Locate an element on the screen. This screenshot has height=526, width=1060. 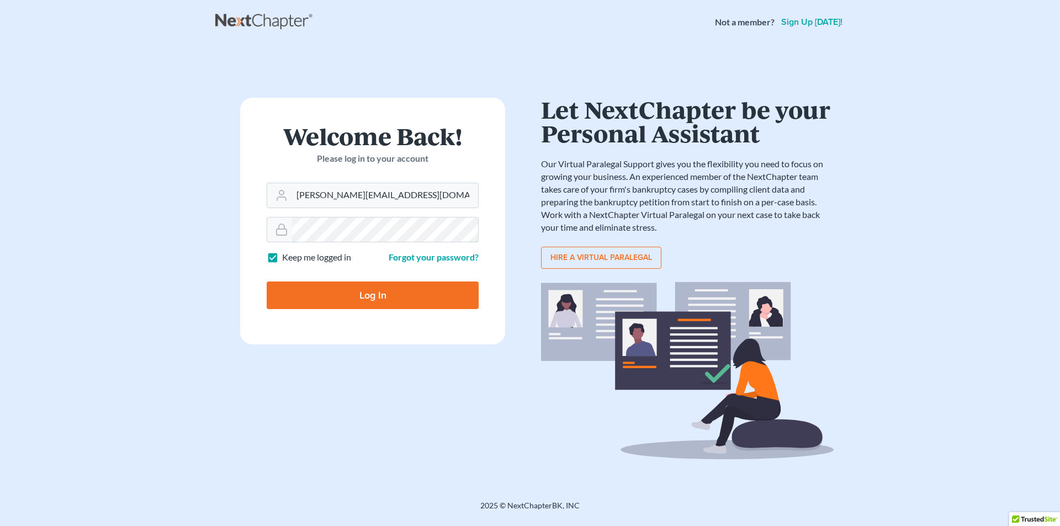
a: Forgot your password? is located at coordinates (433, 257).